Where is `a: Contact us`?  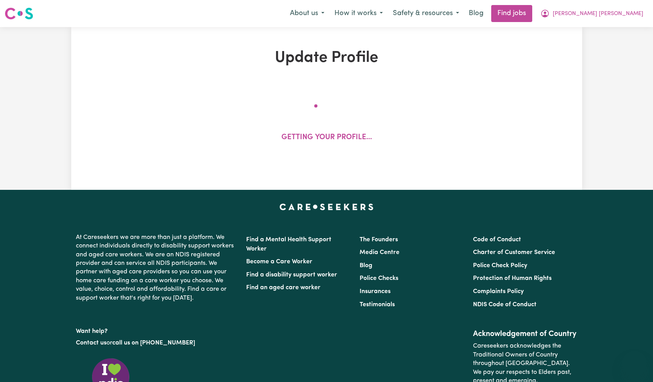
a: Contact us is located at coordinates (91, 343).